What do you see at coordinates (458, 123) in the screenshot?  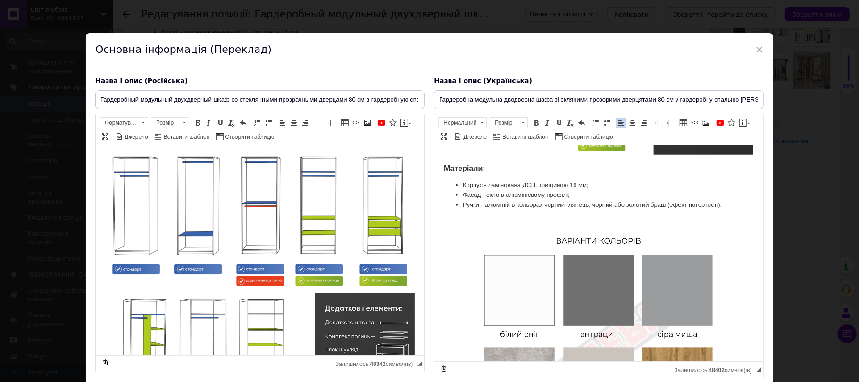 I see `span: Нормальний` at bounding box center [458, 123].